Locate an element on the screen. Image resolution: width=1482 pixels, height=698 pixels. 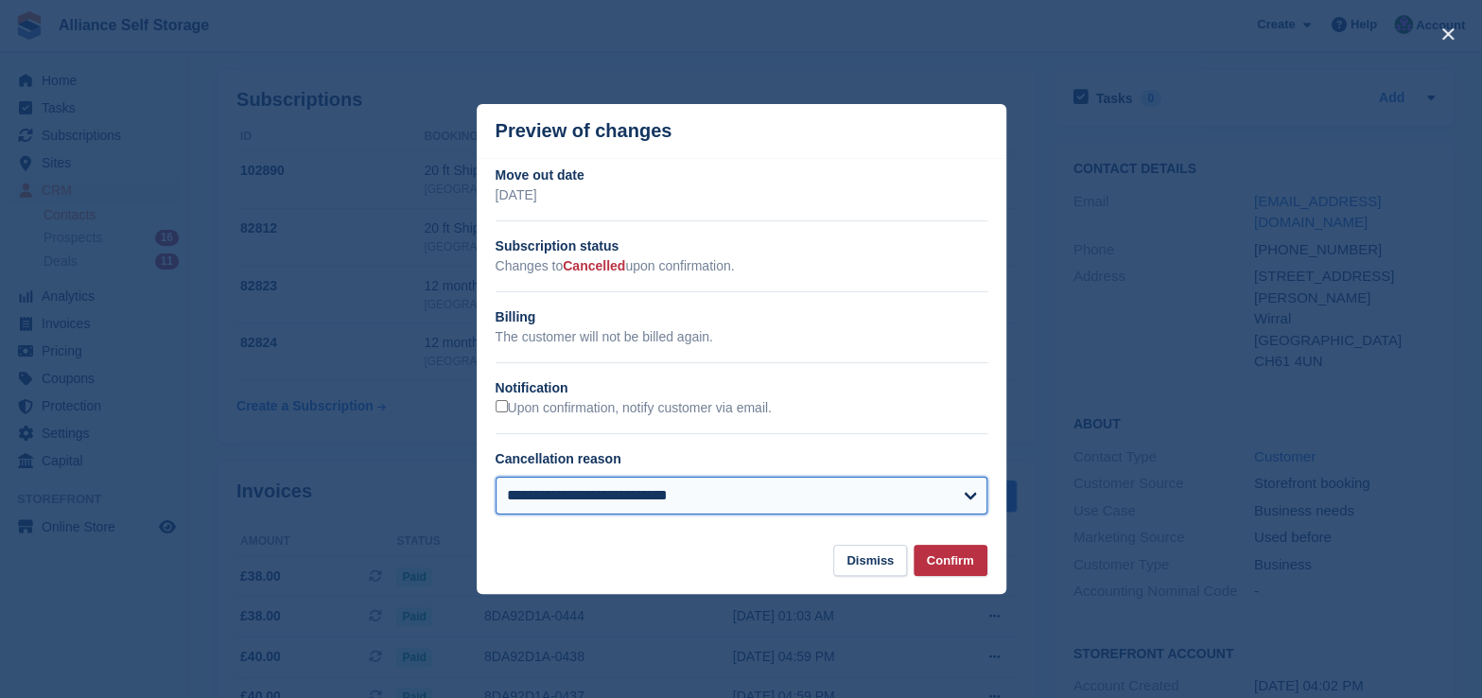
span: Cancelled is located at coordinates (594, 266).